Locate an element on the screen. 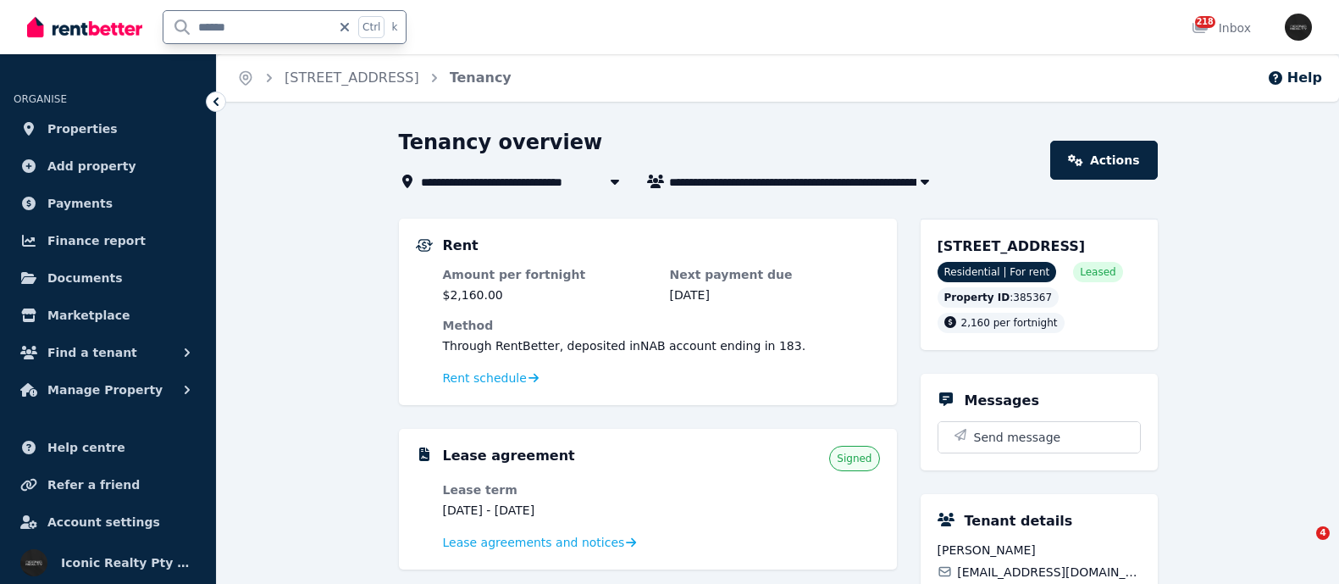  dt: Method is located at coordinates (662, 325).